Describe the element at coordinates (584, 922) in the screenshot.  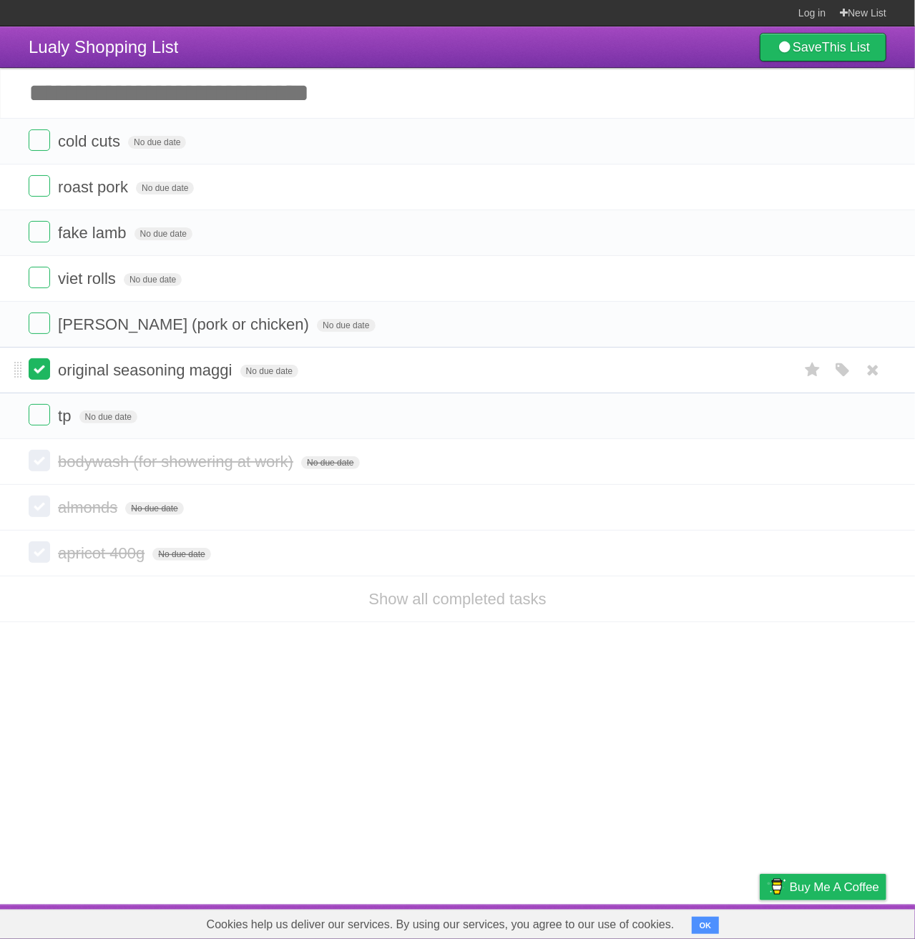
I see `a: About` at that location.